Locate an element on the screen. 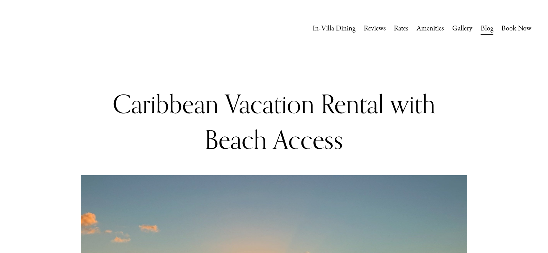 This screenshot has width=548, height=253. a: In-Villa Dining is located at coordinates (334, 28).